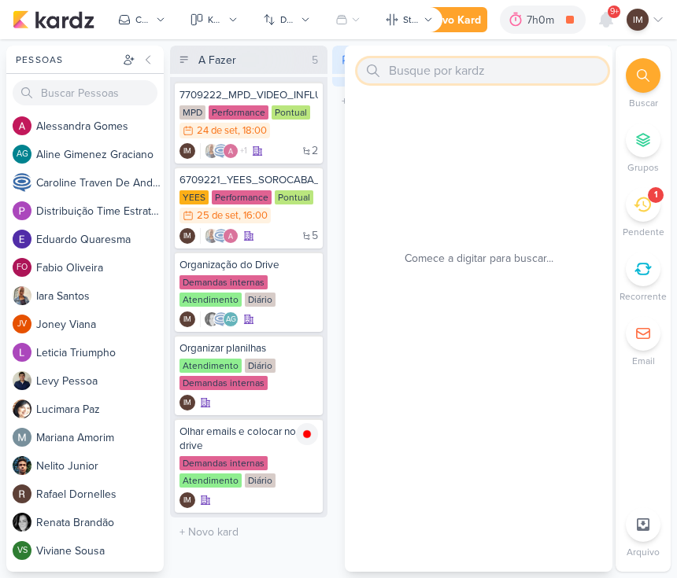 The width and height of the screenshot is (677, 578). What do you see at coordinates (22, 381) in the screenshot?
I see `img: Levy Pessoa` at bounding box center [22, 381].